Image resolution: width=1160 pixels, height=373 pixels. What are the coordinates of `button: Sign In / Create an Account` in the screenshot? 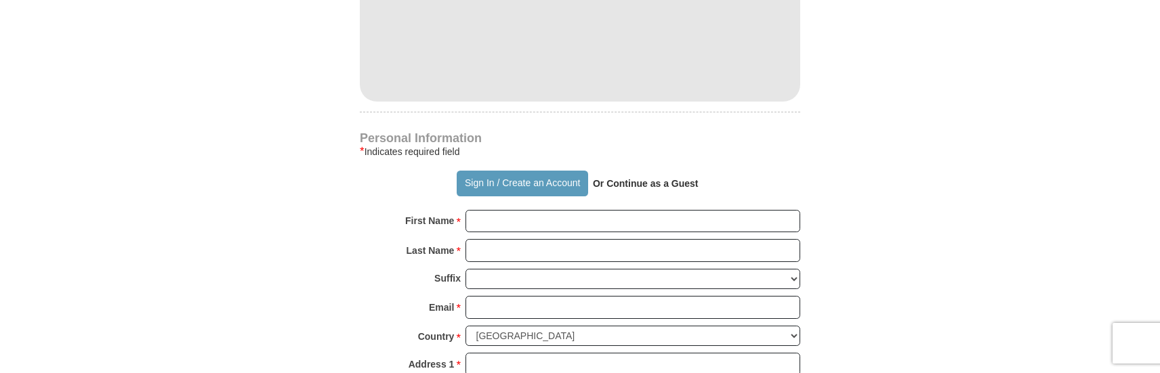 It's located at (522, 184).